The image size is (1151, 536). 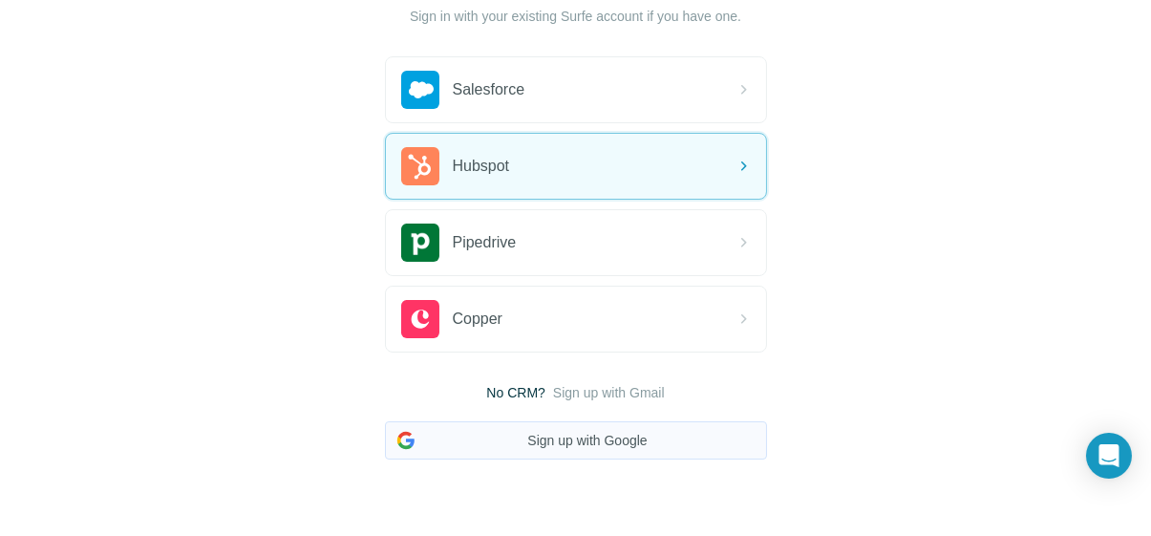 What do you see at coordinates (481, 166) in the screenshot?
I see `span: Hubspot` at bounding box center [481, 166].